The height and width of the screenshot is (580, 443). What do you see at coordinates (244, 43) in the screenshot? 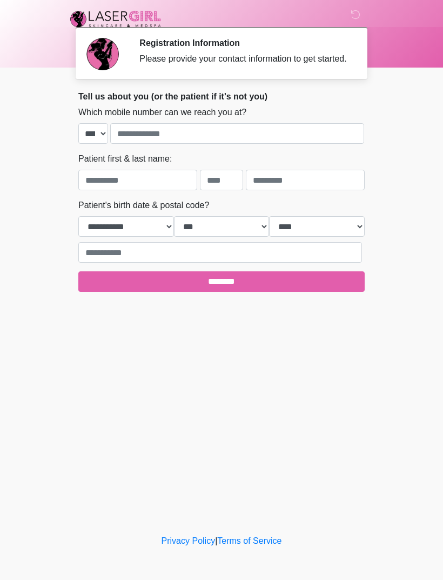
I see `h2: Registration Information` at bounding box center [244, 43].